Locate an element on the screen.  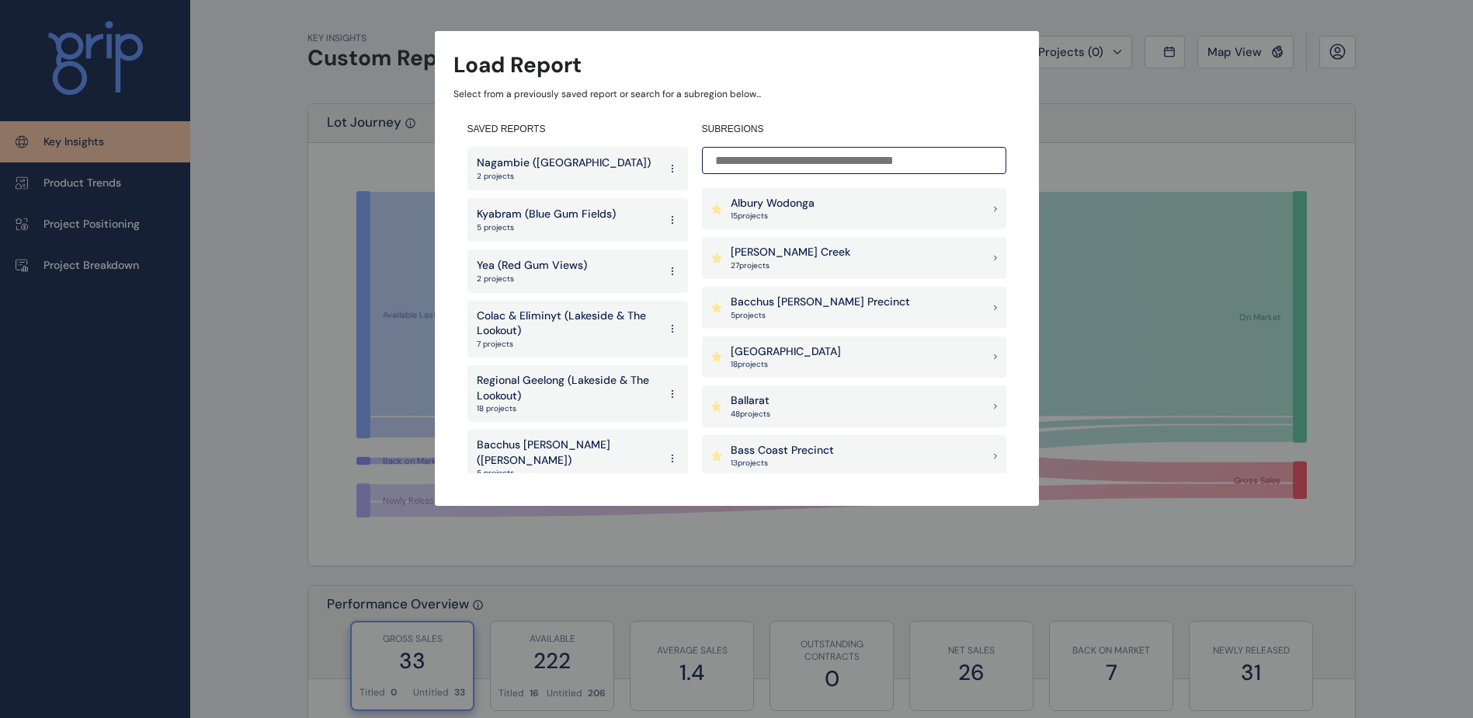
p: 48 project s is located at coordinates (750, 414).